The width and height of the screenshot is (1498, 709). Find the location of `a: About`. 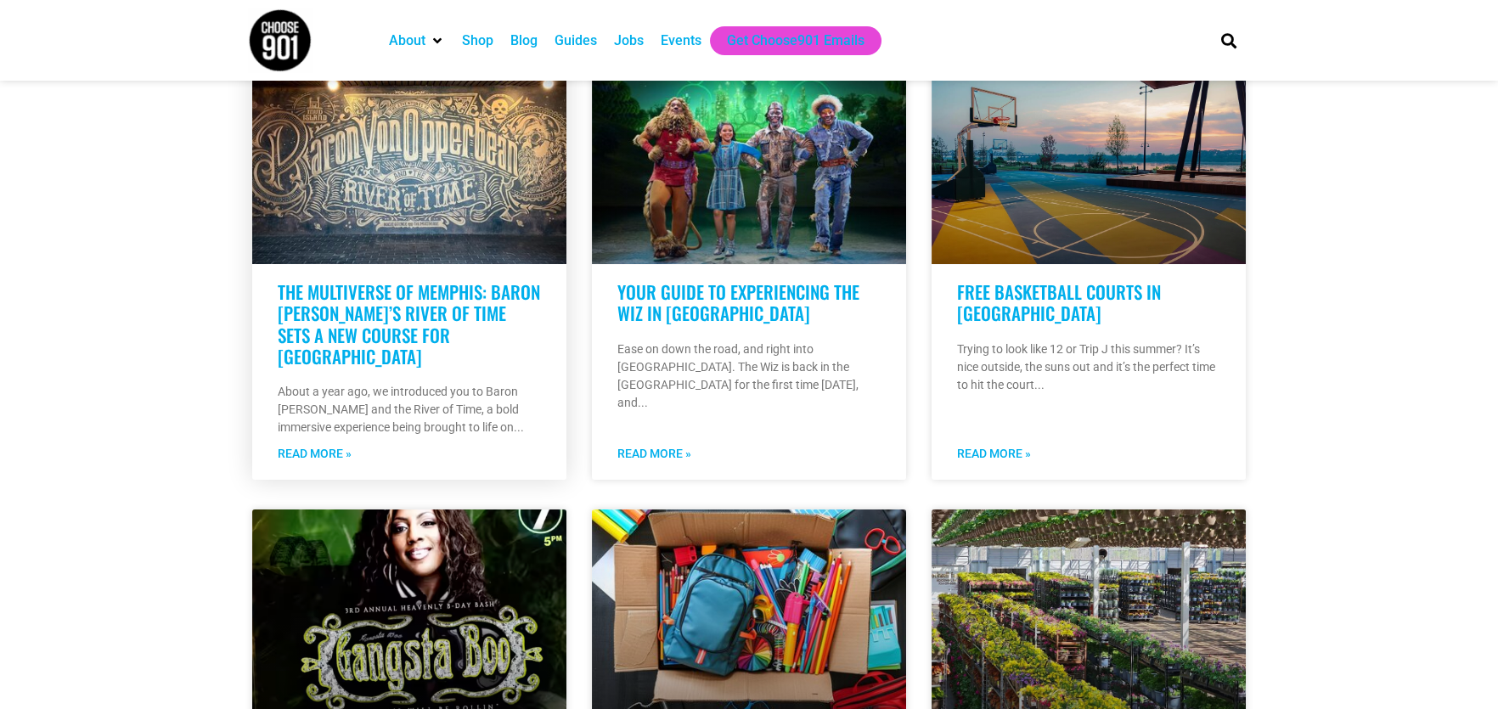

a: About is located at coordinates (407, 41).